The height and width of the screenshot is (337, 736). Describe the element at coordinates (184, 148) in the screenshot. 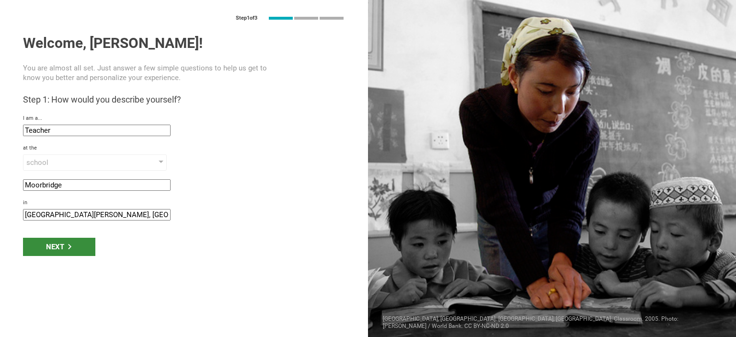

I see `div: at the` at that location.